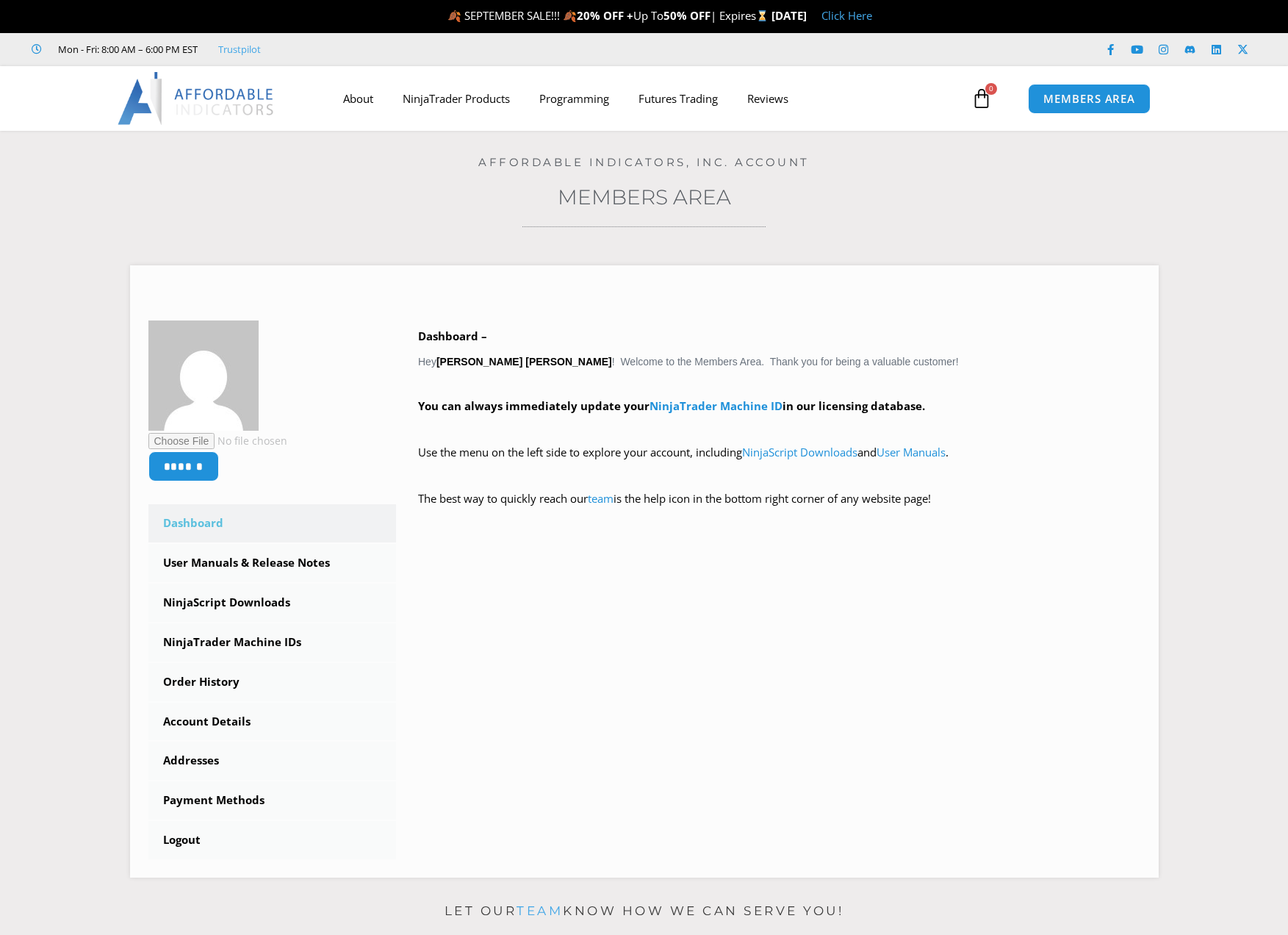 Image resolution: width=1288 pixels, height=935 pixels. I want to click on span: 0, so click(992, 89).